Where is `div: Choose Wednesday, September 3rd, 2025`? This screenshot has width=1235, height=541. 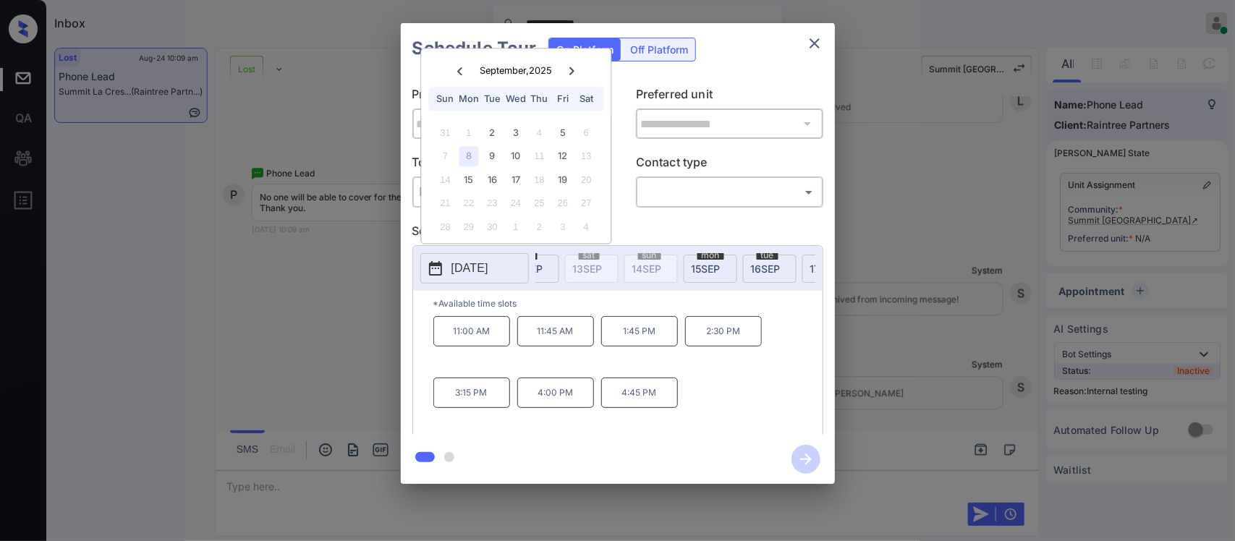
div: Choose Wednesday, September 3rd, 2025 is located at coordinates (515, 132).